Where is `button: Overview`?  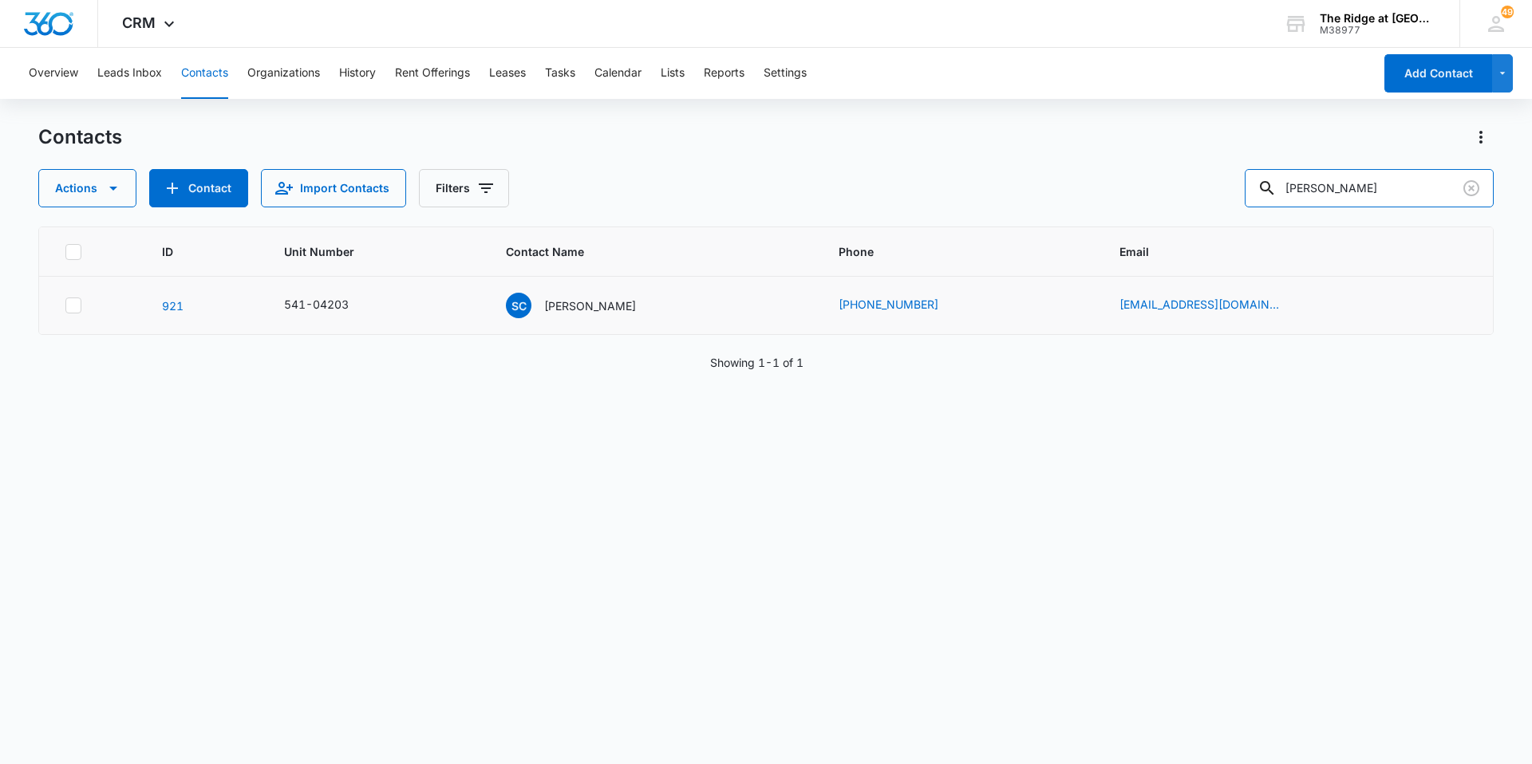 button: Overview is located at coordinates (53, 73).